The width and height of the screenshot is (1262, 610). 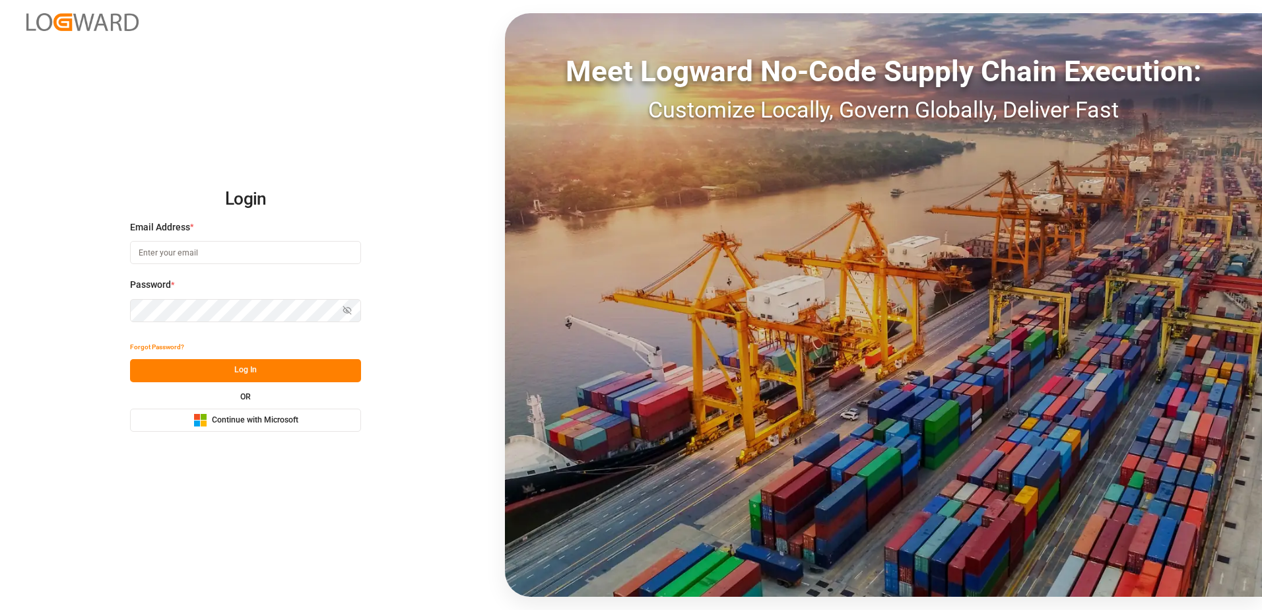 I want to click on small: OR, so click(x=246, y=397).